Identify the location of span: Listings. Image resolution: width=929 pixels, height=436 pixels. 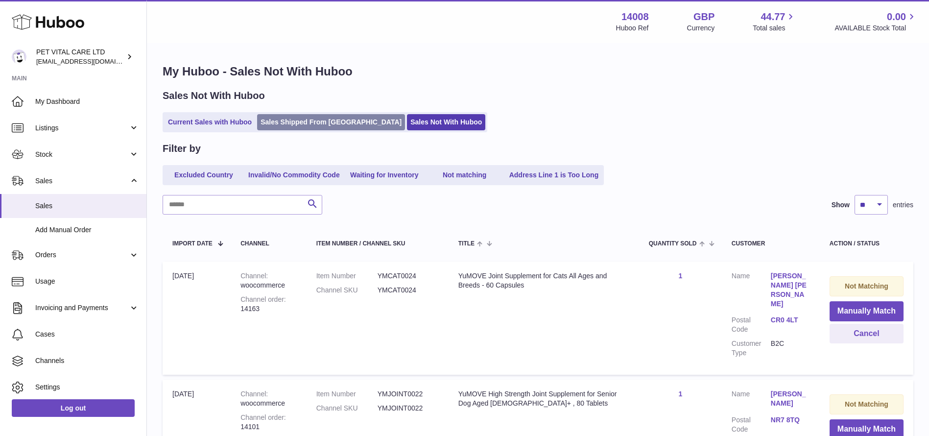
(82, 128).